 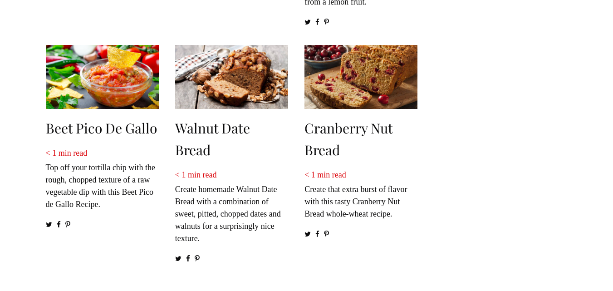 I want to click on p: Create homemade Walnut Date Bread with a combination of sweet, pitted, chopped dates and walnuts ..., so click(x=231, y=206).